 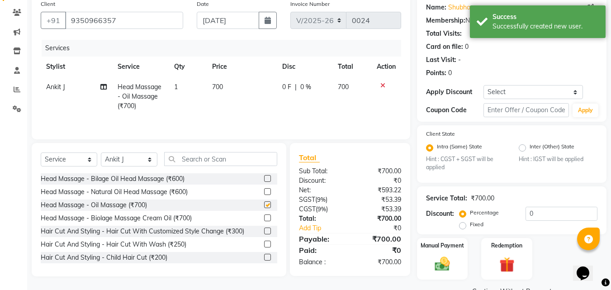 What do you see at coordinates (477, 224) in the screenshot?
I see `label: Fixed` at bounding box center [477, 224].